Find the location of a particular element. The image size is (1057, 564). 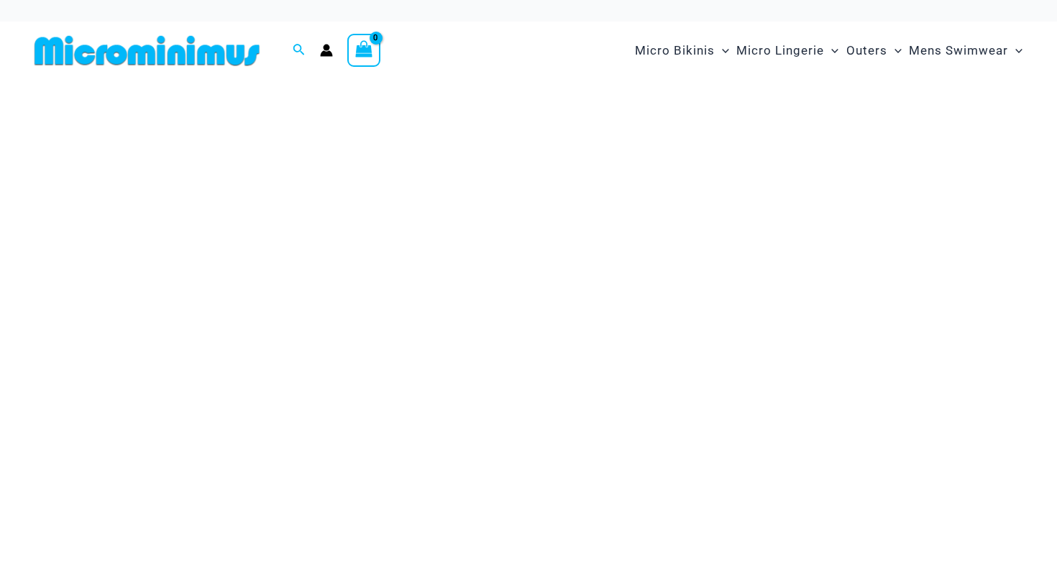

span: Micro Lingerie is located at coordinates (780, 50).